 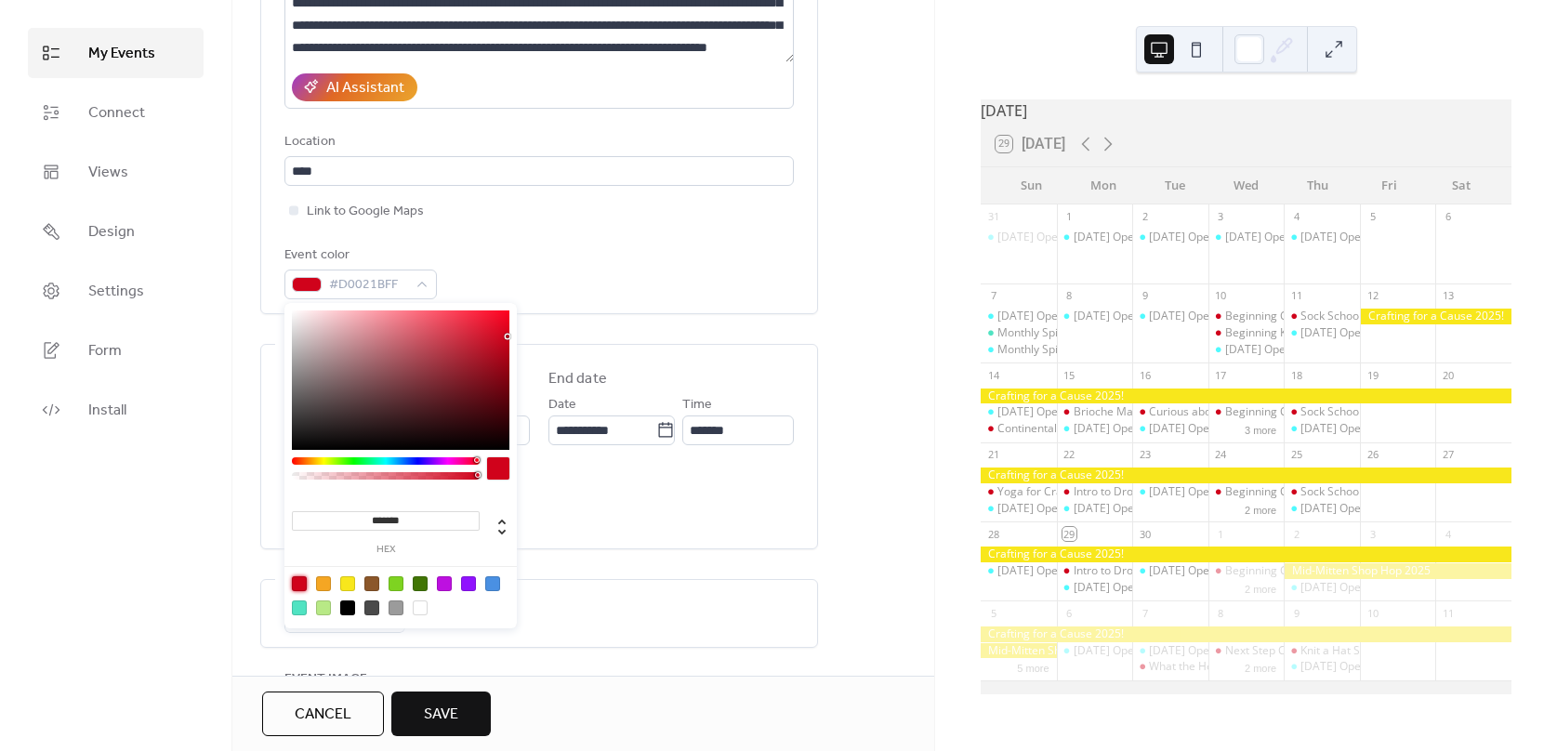 What do you see at coordinates (1247, 316) in the screenshot?
I see `div: Beginning Crochet with Karen Lucas (week 1 of 4)` at bounding box center [1247, 316].